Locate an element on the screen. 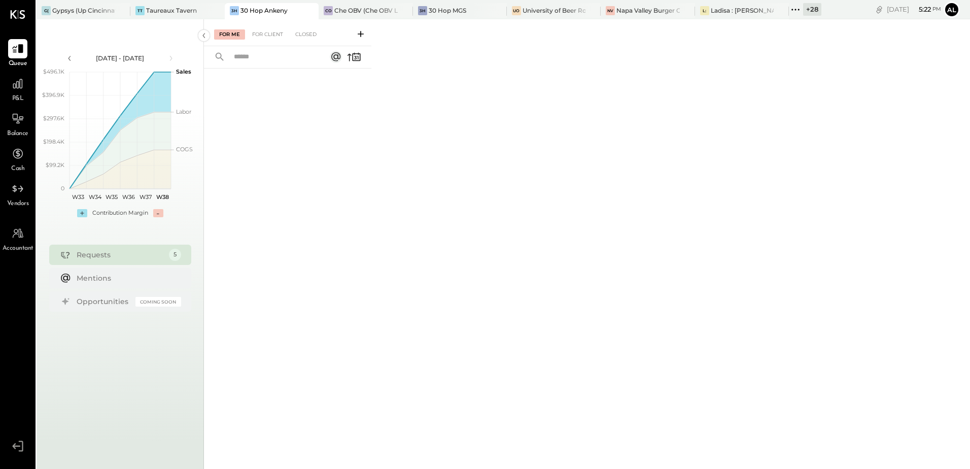  span: Balance is located at coordinates (18, 134).